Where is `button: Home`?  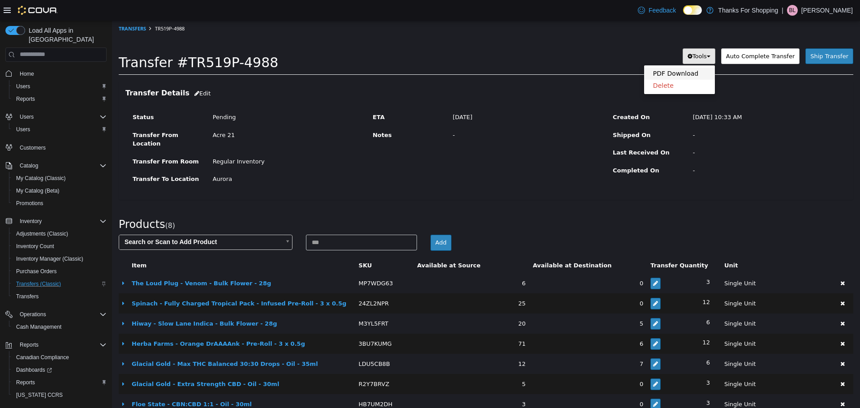 button: Home is located at coordinates (56, 73).